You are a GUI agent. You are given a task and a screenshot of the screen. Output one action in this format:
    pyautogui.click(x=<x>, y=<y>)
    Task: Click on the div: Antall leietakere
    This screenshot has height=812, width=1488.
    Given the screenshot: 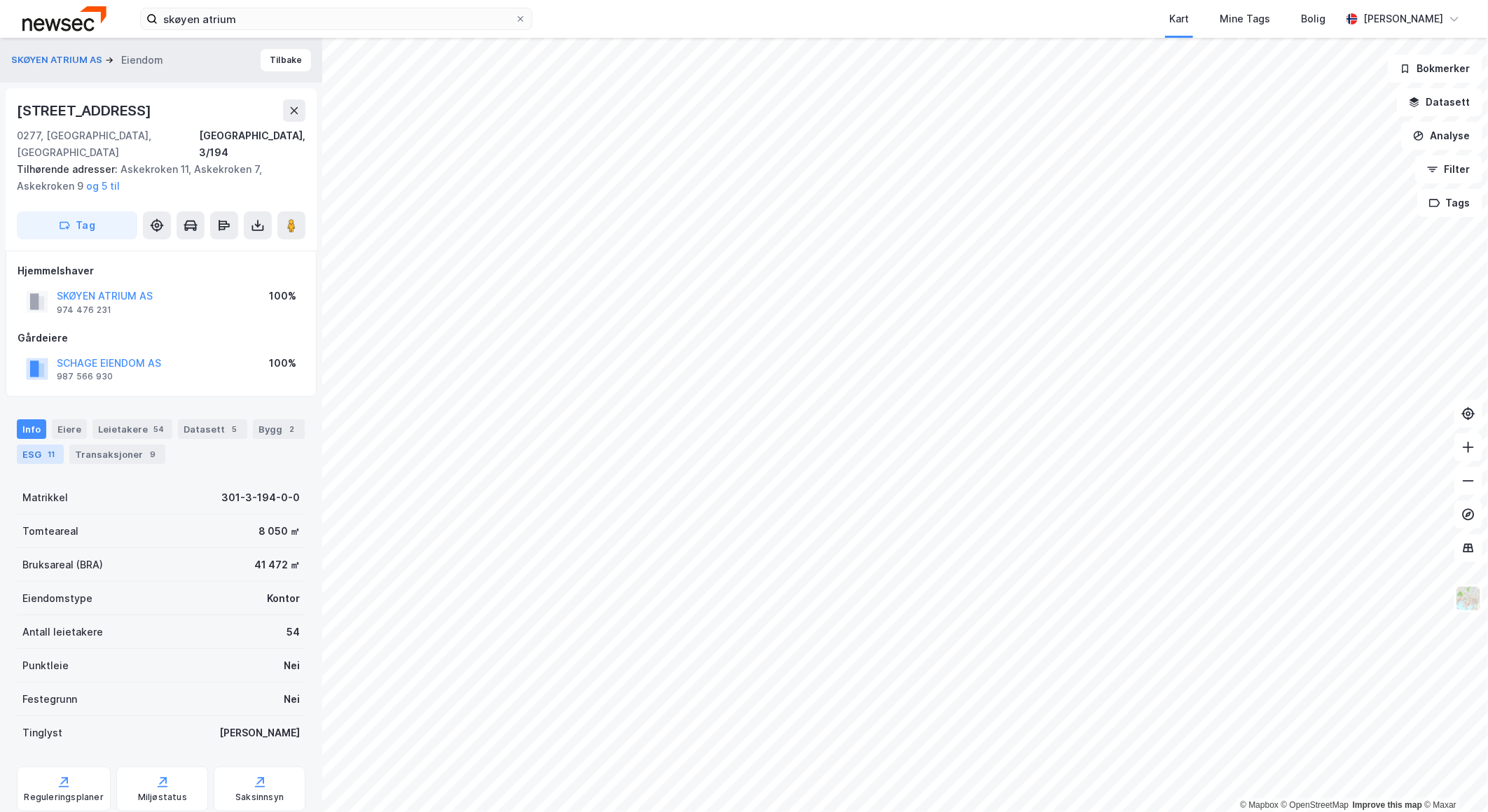 What is the action you would take?
    pyautogui.click(x=63, y=632)
    